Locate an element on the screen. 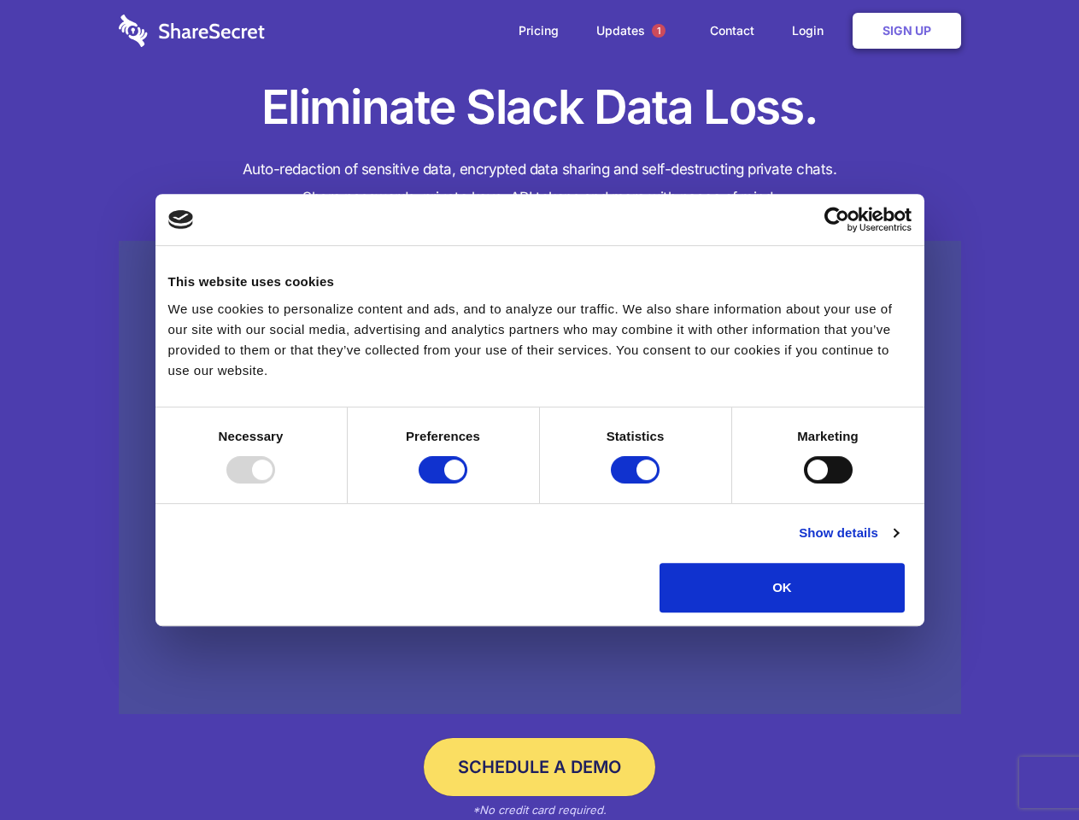 The width and height of the screenshot is (1079, 820). a: Usercentrics Cookiebot - opens in a new window is located at coordinates (837, 220).